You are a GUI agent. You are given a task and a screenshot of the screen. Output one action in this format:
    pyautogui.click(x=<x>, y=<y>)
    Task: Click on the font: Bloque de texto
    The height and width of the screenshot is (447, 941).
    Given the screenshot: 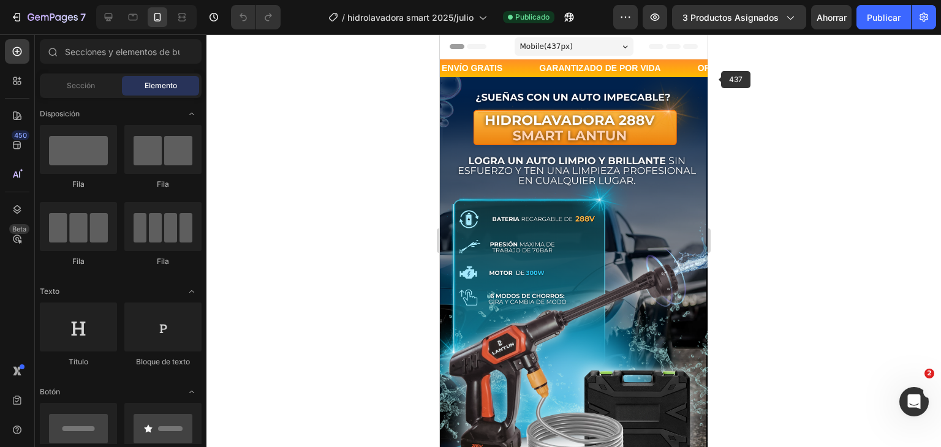 What is the action you would take?
    pyautogui.click(x=163, y=361)
    